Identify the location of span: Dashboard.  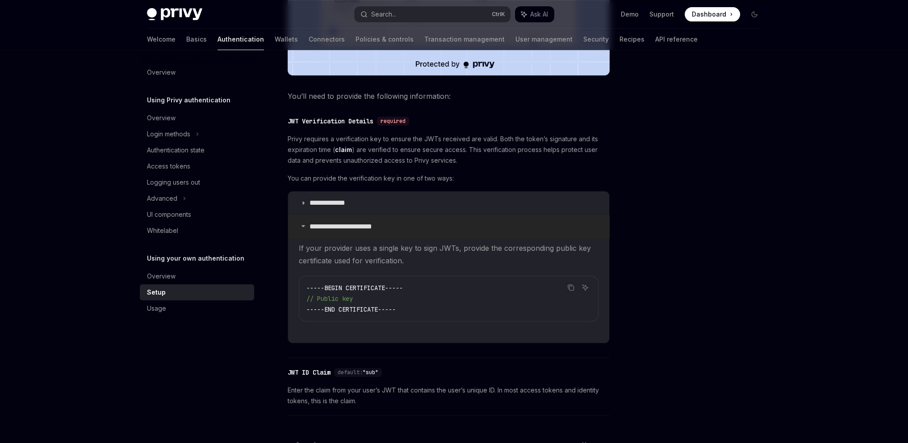
(709, 14).